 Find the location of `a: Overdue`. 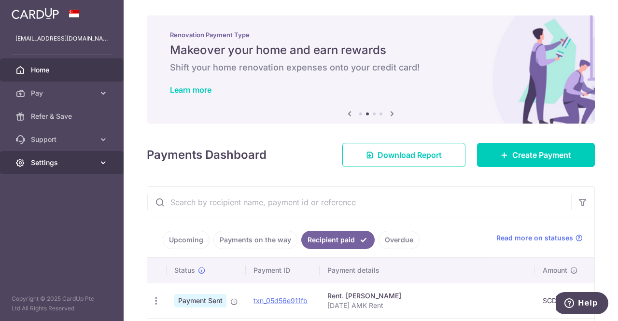

a: Overdue is located at coordinates (399, 240).